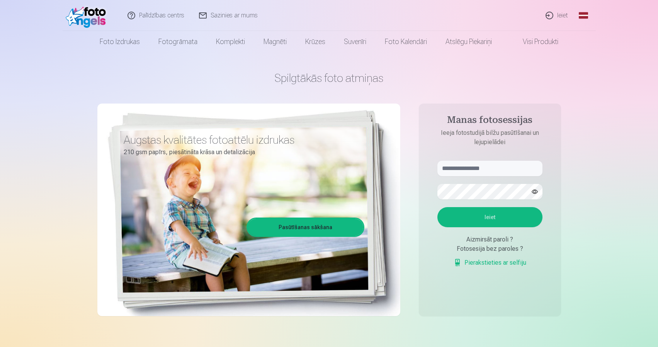 The height and width of the screenshot is (347, 658). I want to click on a: Fotogrāmata, so click(178, 42).